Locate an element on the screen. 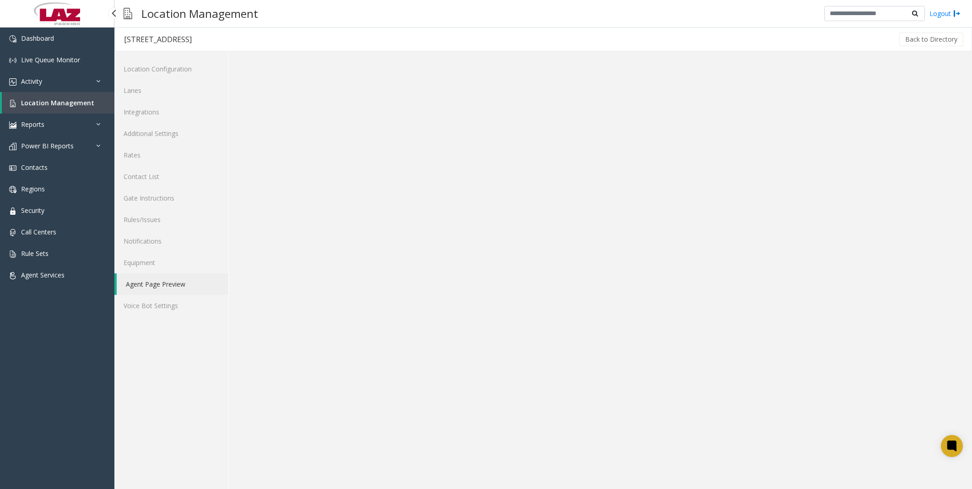  a: Lanes is located at coordinates (171, 90).